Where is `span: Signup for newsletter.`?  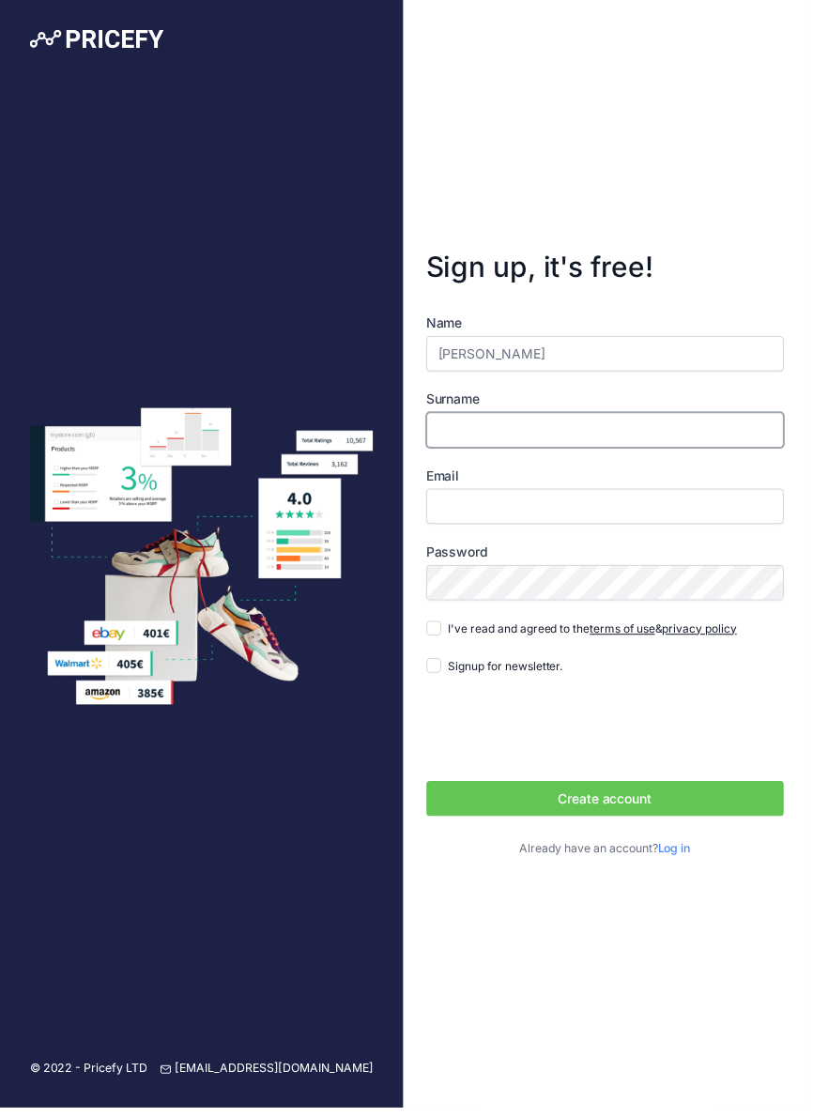 span: Signup for newsletter. is located at coordinates (509, 671).